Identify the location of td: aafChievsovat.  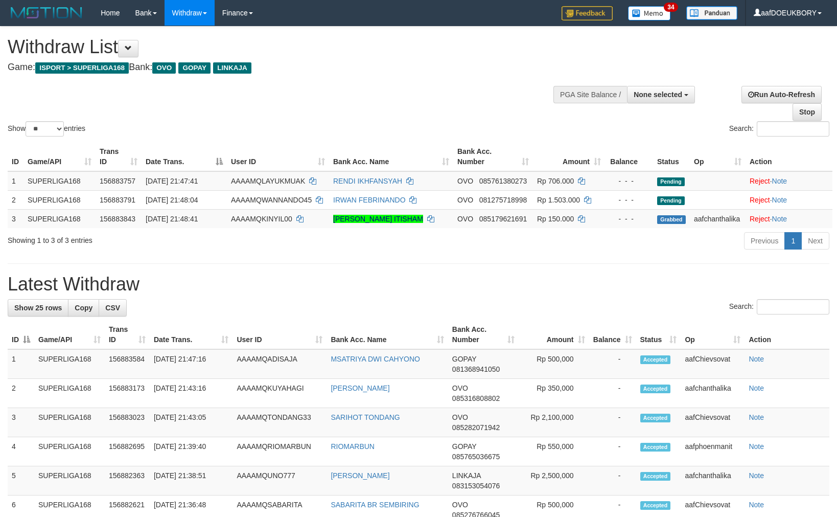
(713, 422).